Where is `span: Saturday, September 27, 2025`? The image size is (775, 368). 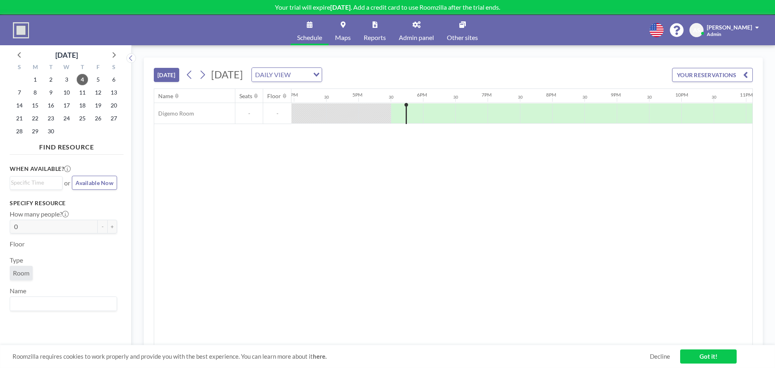 span: Saturday, September 27, 2025 is located at coordinates (114, 118).